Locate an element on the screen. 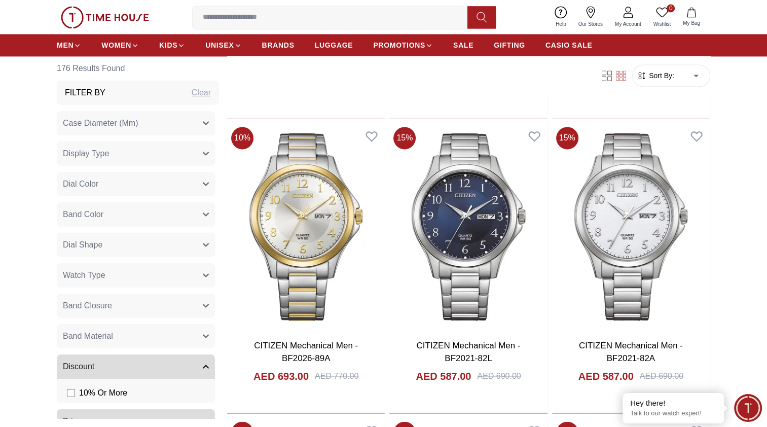 The height and width of the screenshot is (427, 767). a: 0Wishlist is located at coordinates (662, 17).